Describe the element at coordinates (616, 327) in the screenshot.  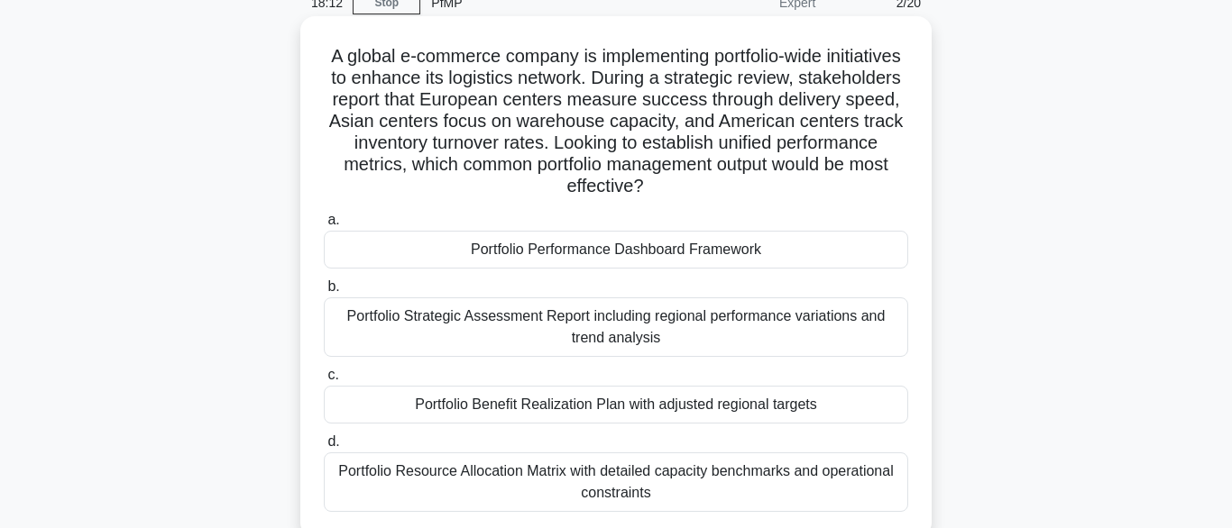
I see `div: Portfolio Strategic Assessment Report including regional performance variations and trend analysis` at that location.